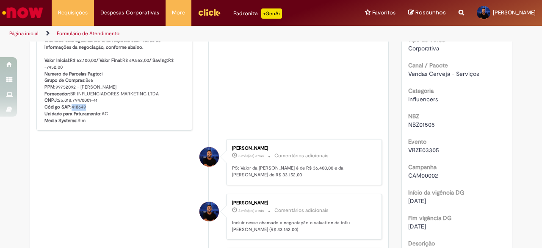 This screenshot has height=248, width=542. I want to click on b: NBZ, so click(413, 116).